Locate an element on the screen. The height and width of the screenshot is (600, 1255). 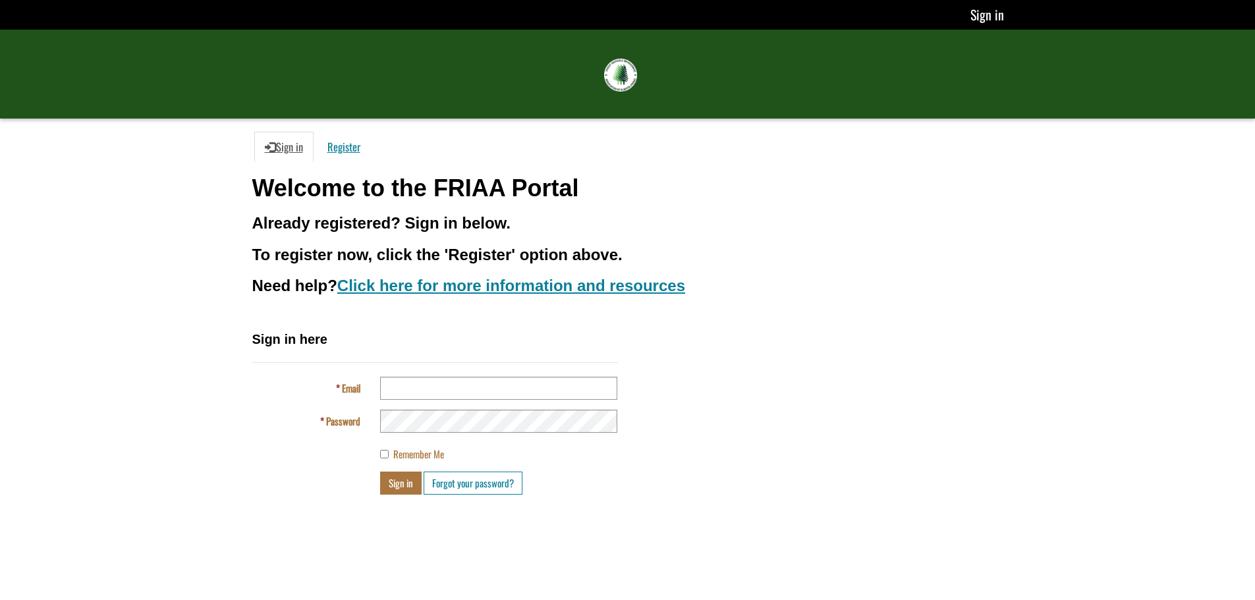
h1: Welcome to the FRIAA Portal is located at coordinates (628, 188).